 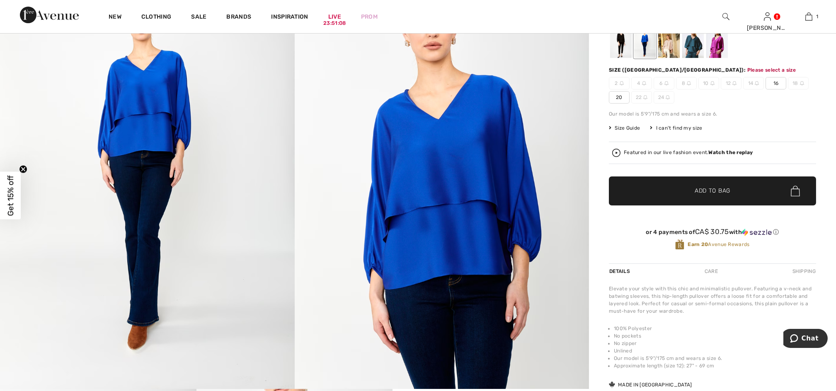 I want to click on li: Unlined, so click(x=715, y=351).